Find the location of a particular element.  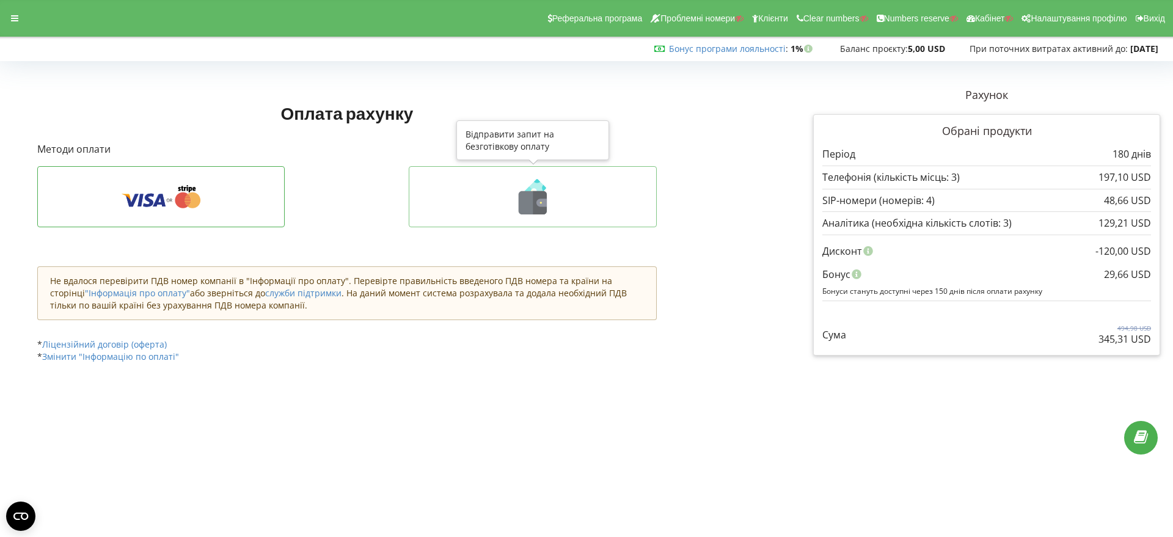

a: "Інформація про оплату" is located at coordinates (137, 293).